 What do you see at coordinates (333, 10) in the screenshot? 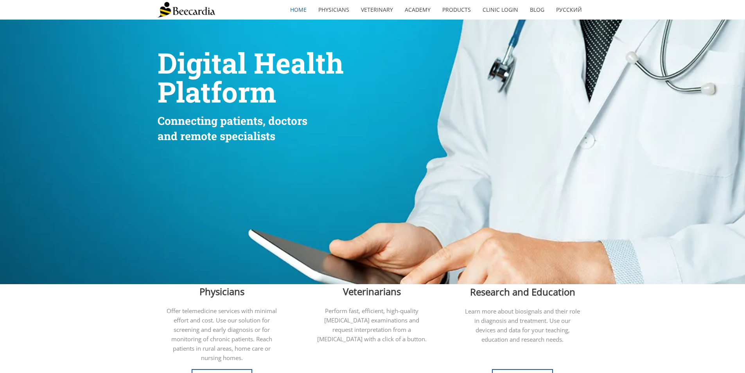
I see `a: Physicians` at bounding box center [333, 10].